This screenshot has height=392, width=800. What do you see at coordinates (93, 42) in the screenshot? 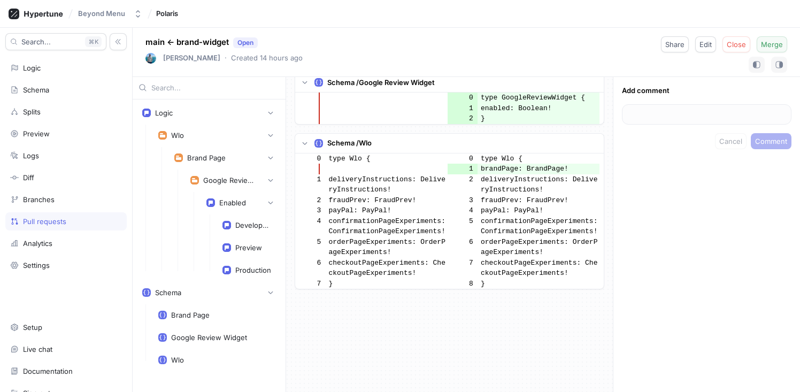
I see `div: K` at bounding box center [93, 42].